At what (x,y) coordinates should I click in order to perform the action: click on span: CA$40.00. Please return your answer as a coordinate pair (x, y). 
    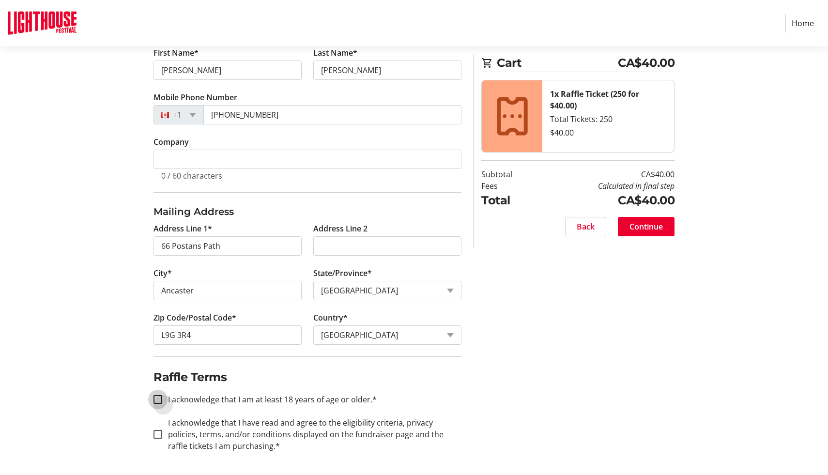
    Looking at the image, I should click on (646, 63).